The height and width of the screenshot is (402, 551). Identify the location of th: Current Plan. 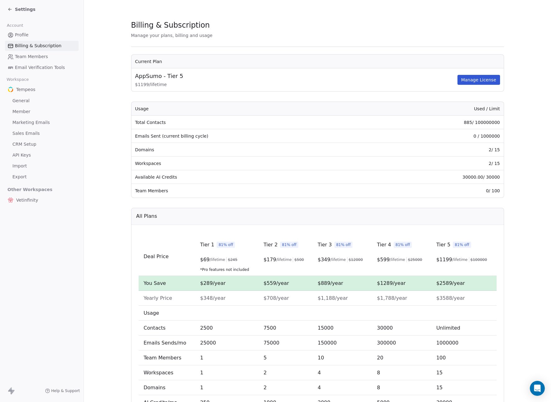
(317, 61).